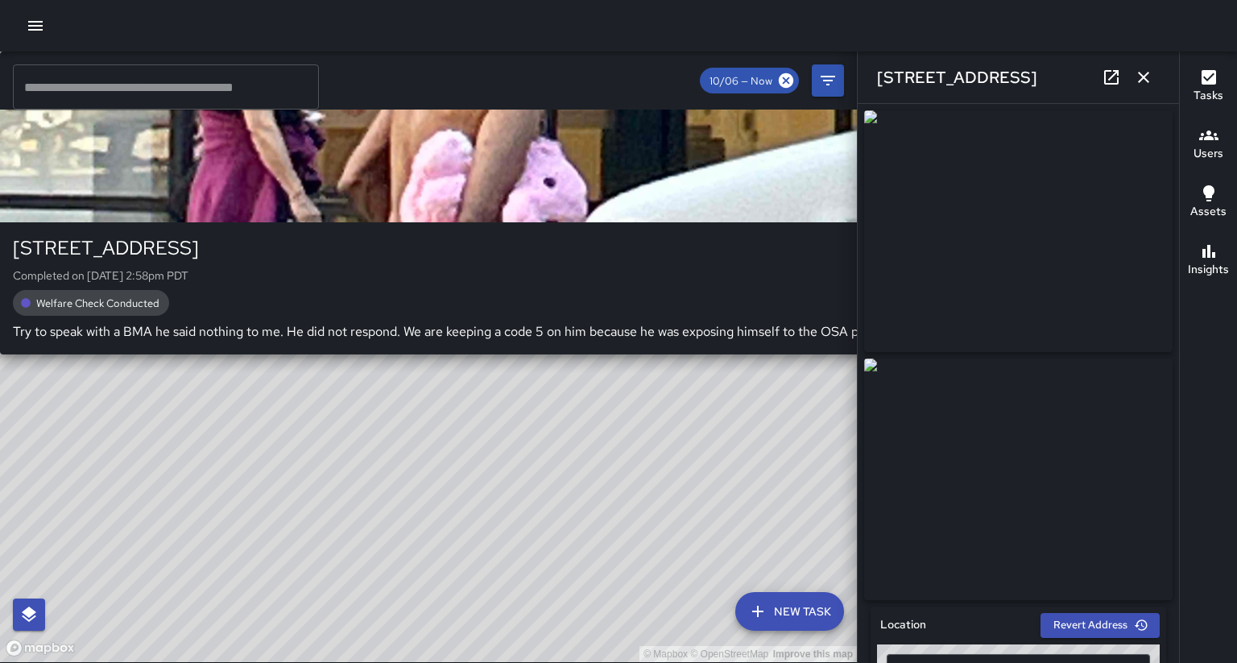 This screenshot has width=1237, height=663. What do you see at coordinates (1208, 261) in the screenshot?
I see `button: Insights` at bounding box center [1208, 261].